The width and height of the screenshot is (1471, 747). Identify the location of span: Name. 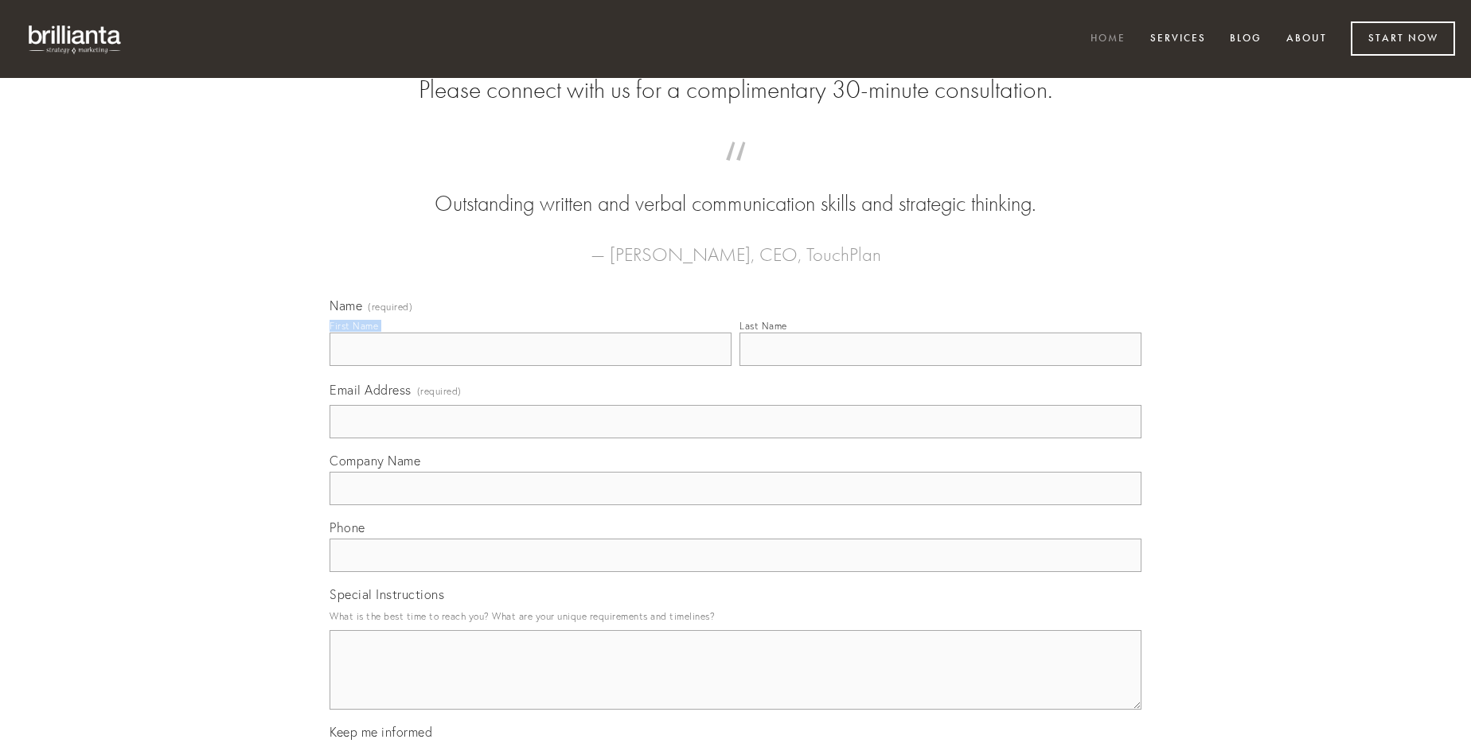
(345, 306).